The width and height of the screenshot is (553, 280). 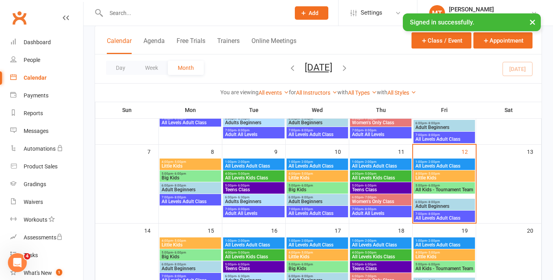 What do you see at coordinates (444, 110) in the screenshot?
I see `th: Fri` at bounding box center [444, 110].